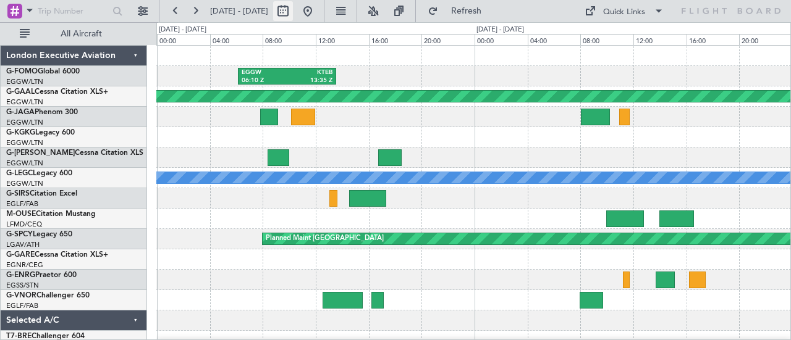  What do you see at coordinates (264, 73) in the screenshot?
I see `div: EGGW` at bounding box center [264, 73].